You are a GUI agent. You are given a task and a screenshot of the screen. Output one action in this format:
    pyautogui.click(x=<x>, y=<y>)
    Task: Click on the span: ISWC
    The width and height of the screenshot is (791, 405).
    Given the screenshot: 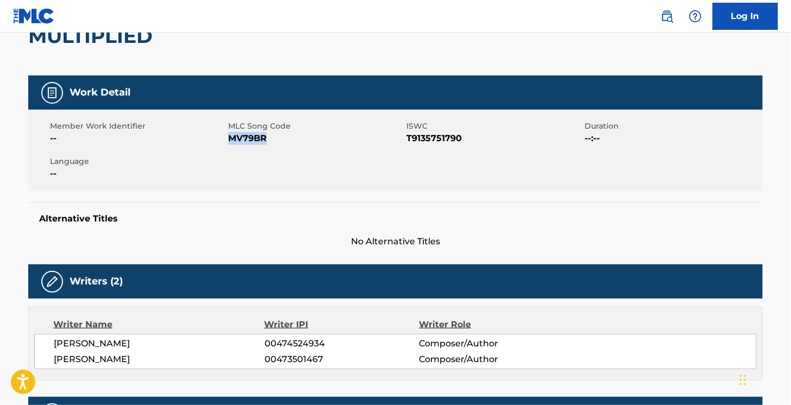 What is the action you would take?
    pyautogui.click(x=494, y=126)
    